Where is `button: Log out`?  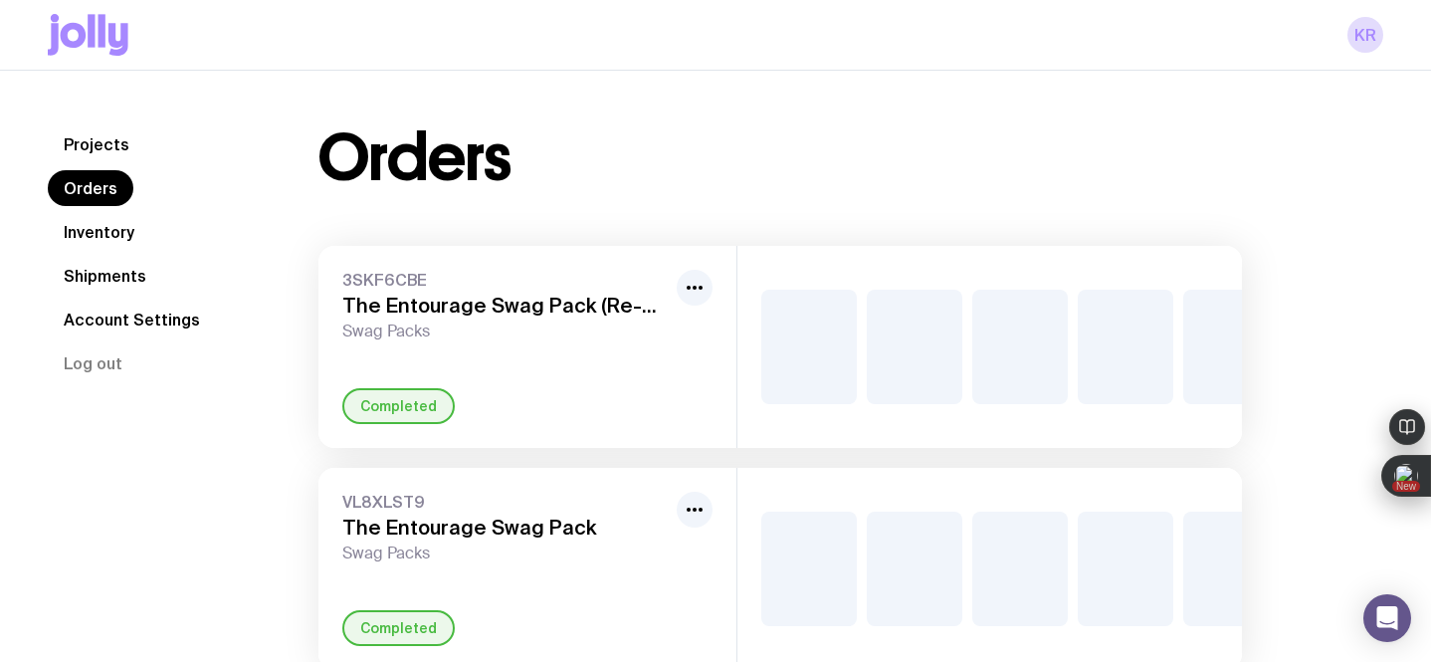
button: Log out is located at coordinates (93, 363).